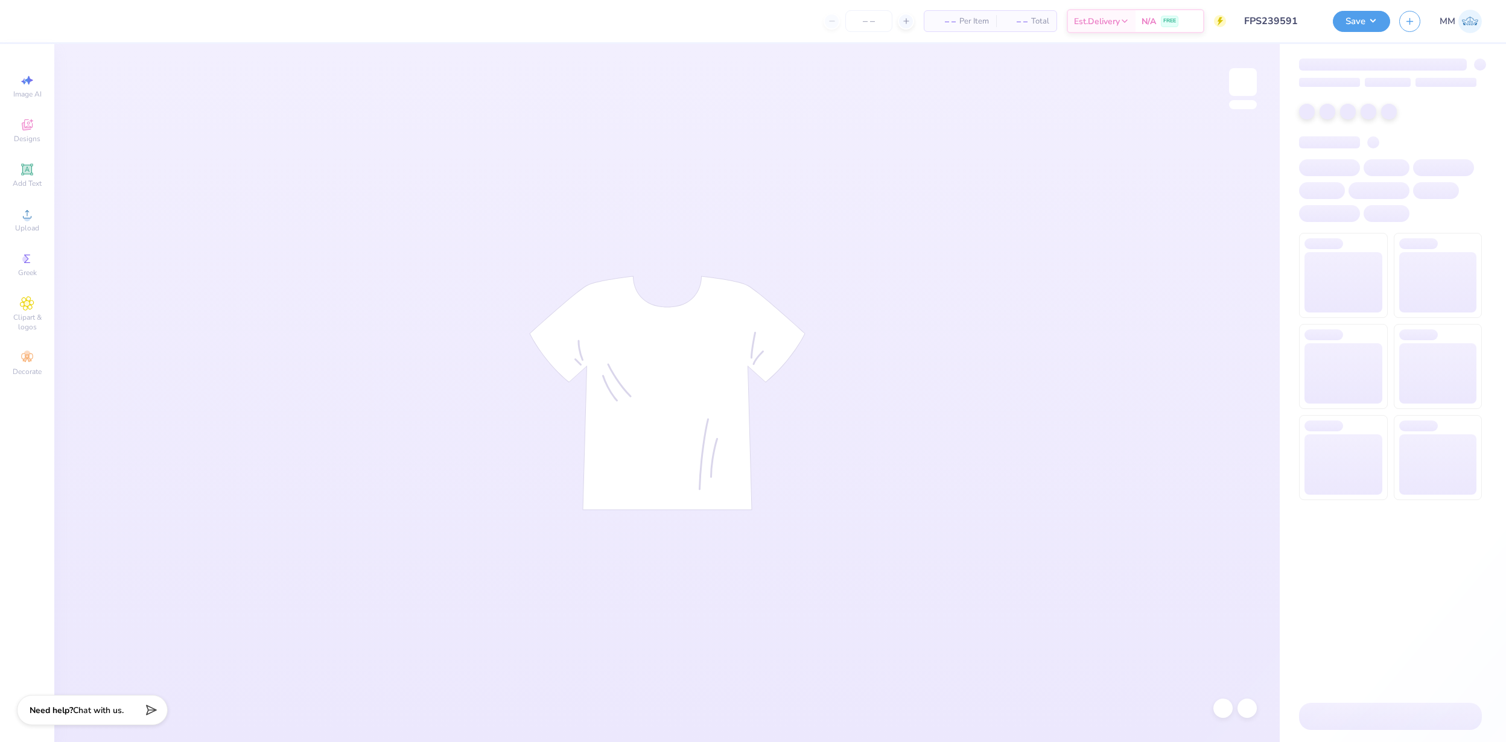 The height and width of the screenshot is (742, 1506). I want to click on button: Save, so click(1361, 21).